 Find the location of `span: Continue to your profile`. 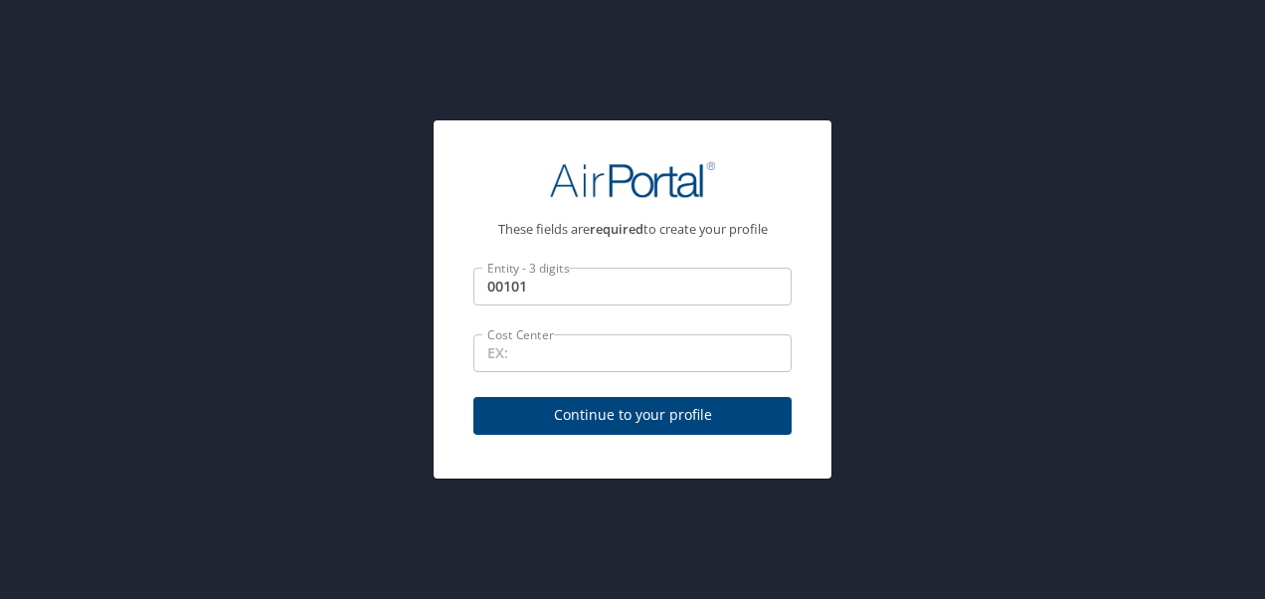

span: Continue to your profile is located at coordinates (633, 415).